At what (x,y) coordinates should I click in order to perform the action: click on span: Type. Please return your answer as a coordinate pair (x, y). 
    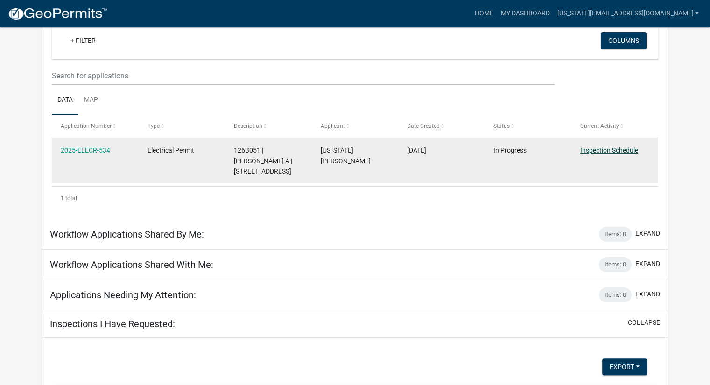
    Looking at the image, I should click on (154, 126).